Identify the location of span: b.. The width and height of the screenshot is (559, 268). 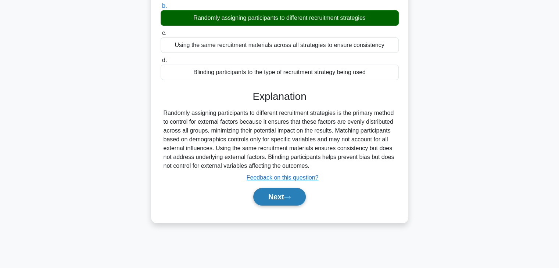
(164, 6).